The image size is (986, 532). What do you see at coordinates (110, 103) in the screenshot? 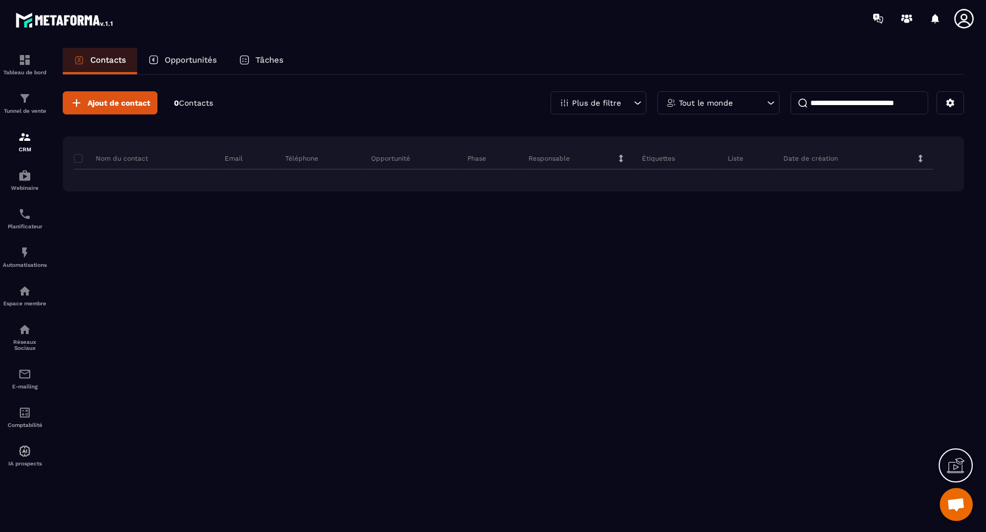
I see `button: Ajout de contact` at bounding box center [110, 103].